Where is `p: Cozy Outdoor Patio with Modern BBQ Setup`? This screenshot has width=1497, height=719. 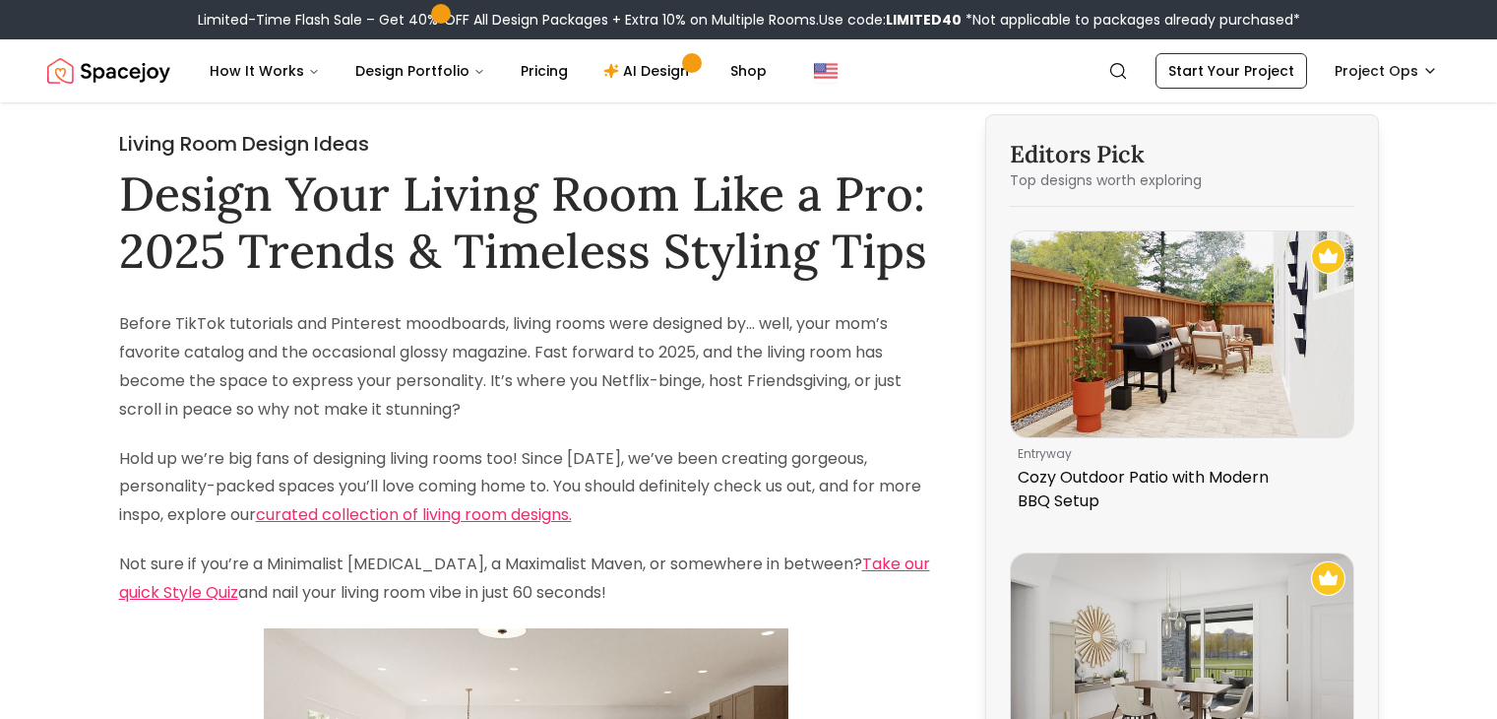 p: Cozy Outdoor Patio with Modern BBQ Setup is located at coordinates (1178, 489).